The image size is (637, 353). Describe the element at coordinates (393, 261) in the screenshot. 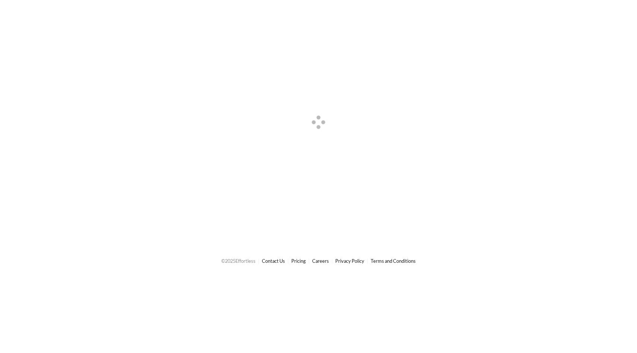

I see `a: Terms and Conditions` at that location.